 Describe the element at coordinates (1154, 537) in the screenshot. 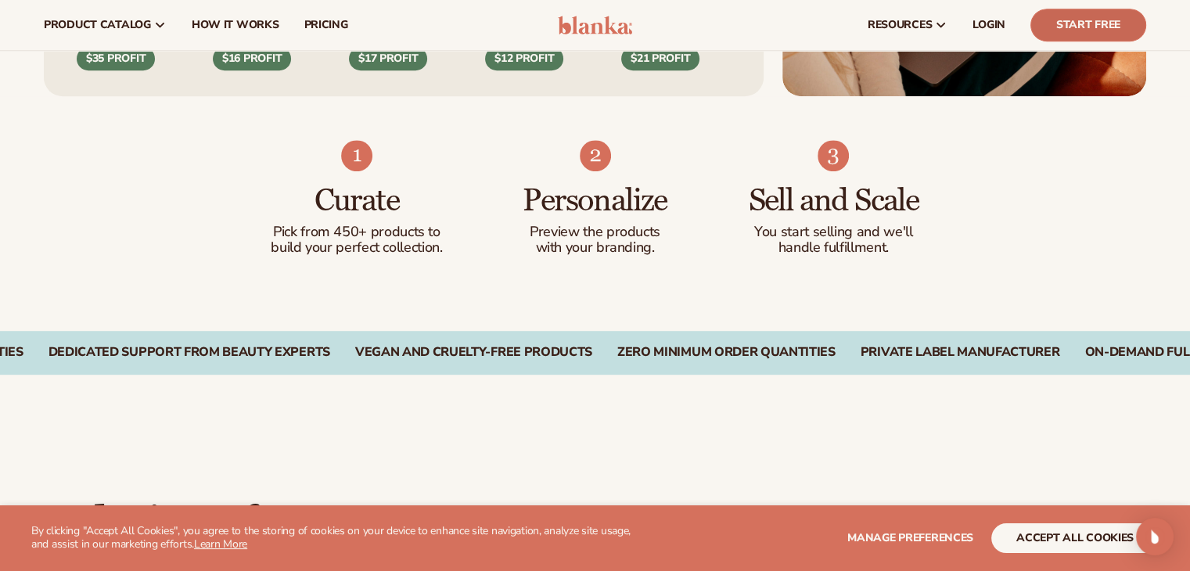

I see `div: Open Intercom Messenger` at that location.